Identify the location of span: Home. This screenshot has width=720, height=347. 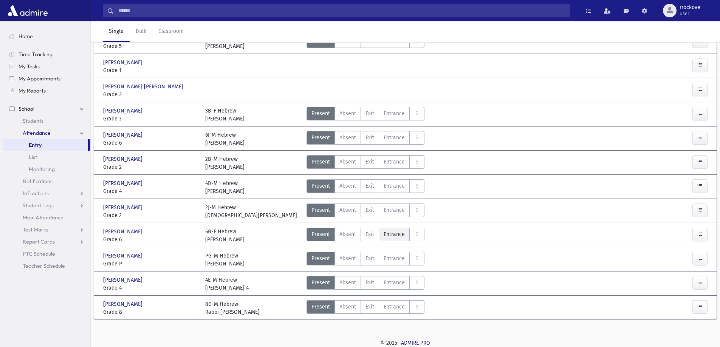
(26, 36).